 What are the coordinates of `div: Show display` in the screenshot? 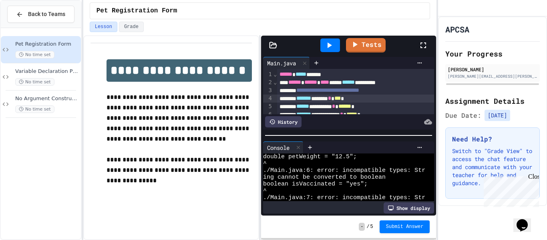 It's located at (409, 208).